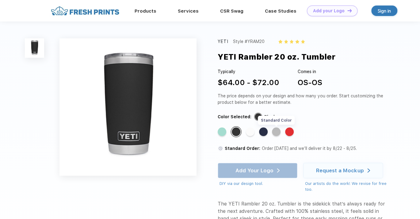 The width and height of the screenshot is (420, 219). Describe the element at coordinates (277, 57) in the screenshot. I see `div: YETI Rambler 20 oz. Tumbler` at that location.